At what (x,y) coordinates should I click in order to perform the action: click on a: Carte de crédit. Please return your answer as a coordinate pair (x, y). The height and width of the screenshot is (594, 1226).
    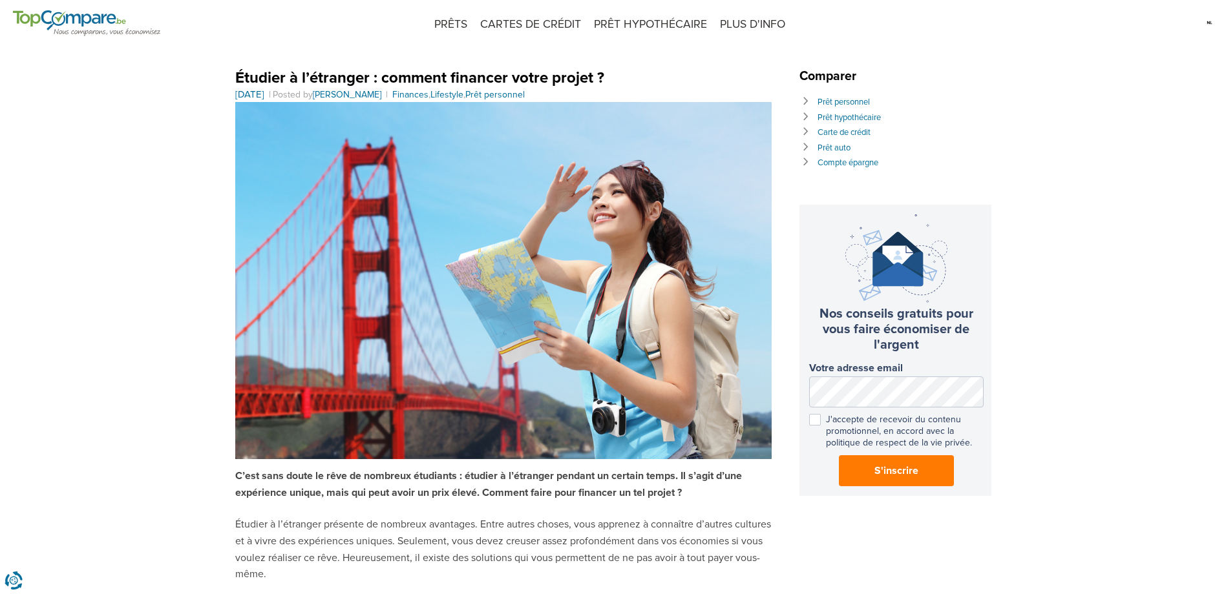
    Looking at the image, I should click on (844, 132).